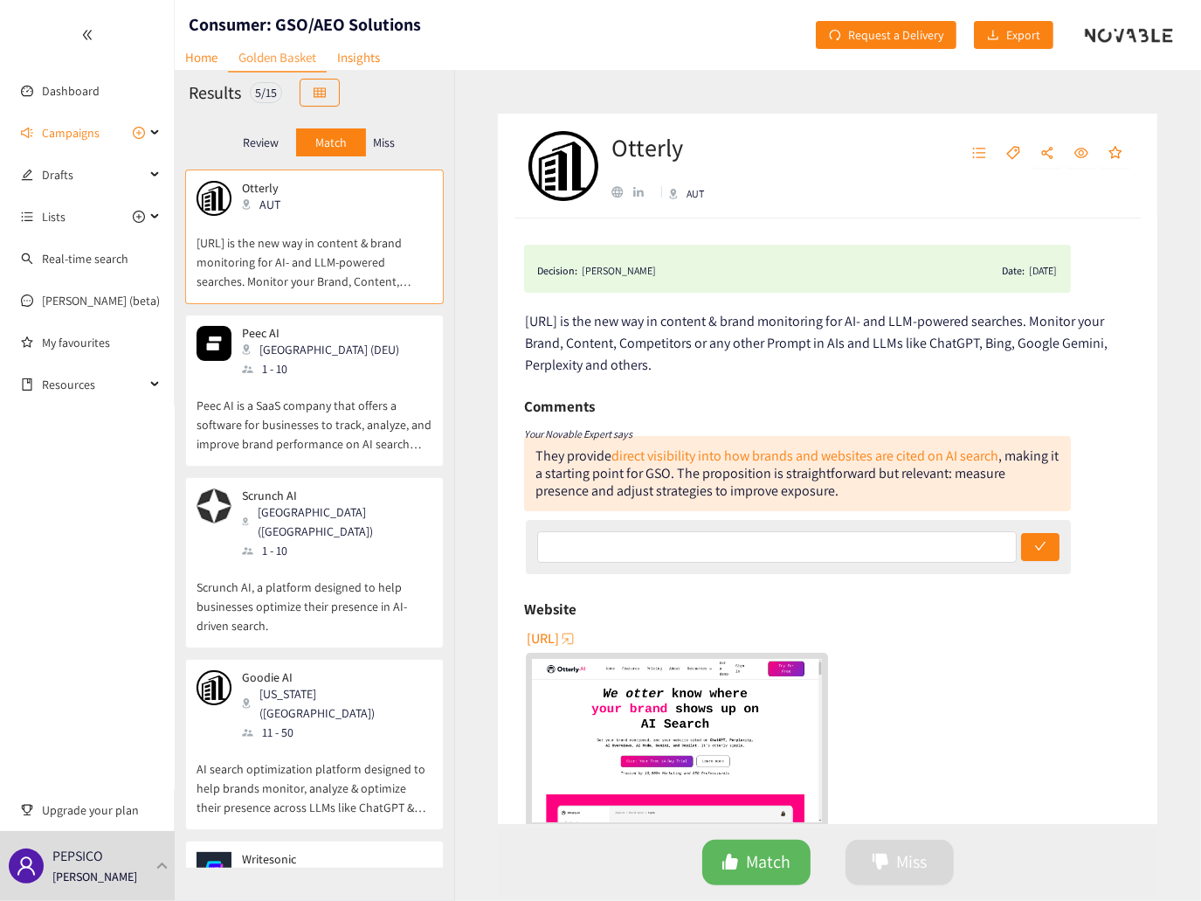  Describe the element at coordinates (87, 35) in the screenshot. I see `span: double-left` at that location.